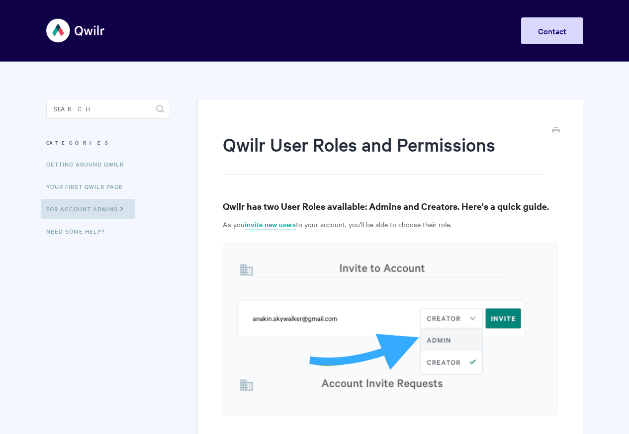 The image size is (629, 434). What do you see at coordinates (108, 109) in the screenshot?
I see `input: Search` at bounding box center [108, 109].